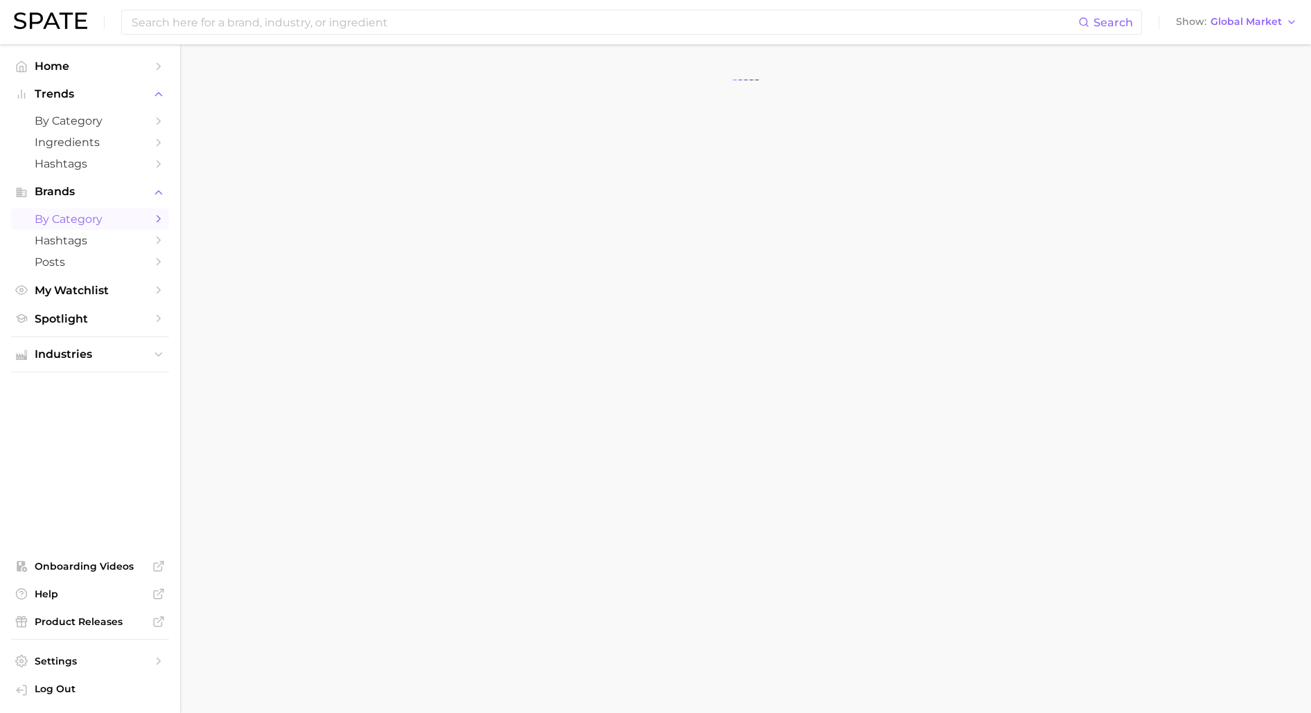 This screenshot has width=1311, height=713. What do you see at coordinates (1113, 22) in the screenshot?
I see `span: Search` at bounding box center [1113, 22].